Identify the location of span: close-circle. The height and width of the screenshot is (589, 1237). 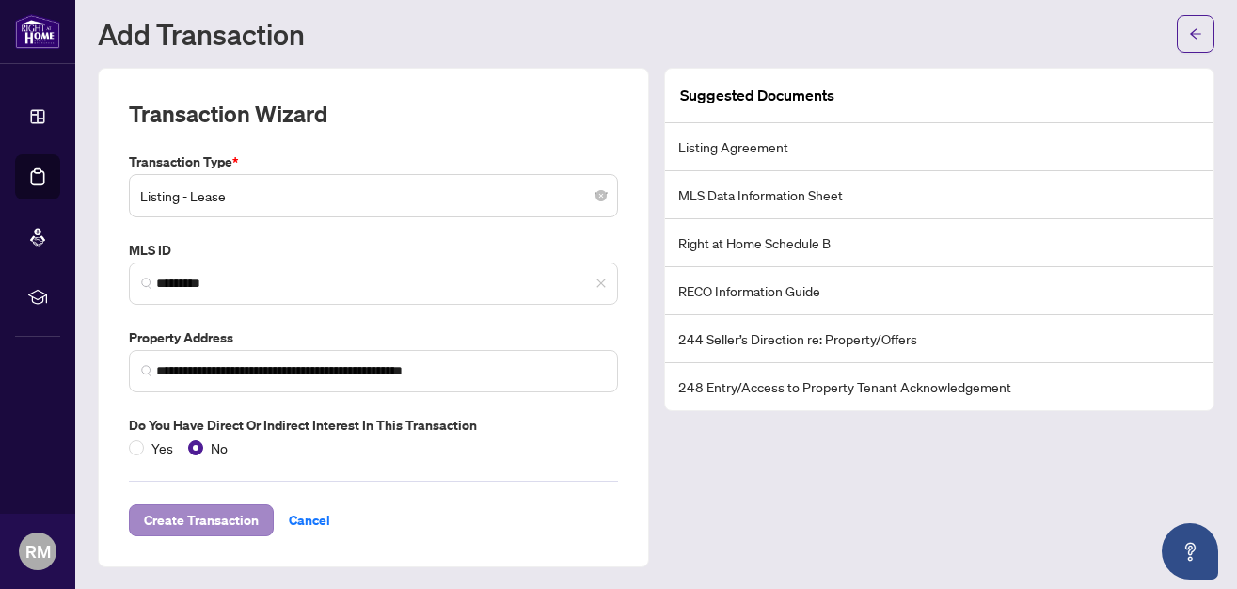
(601, 196).